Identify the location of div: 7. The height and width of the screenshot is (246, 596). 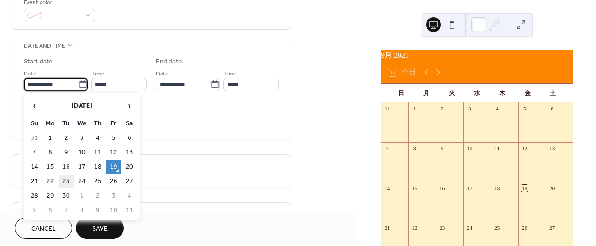
(387, 148).